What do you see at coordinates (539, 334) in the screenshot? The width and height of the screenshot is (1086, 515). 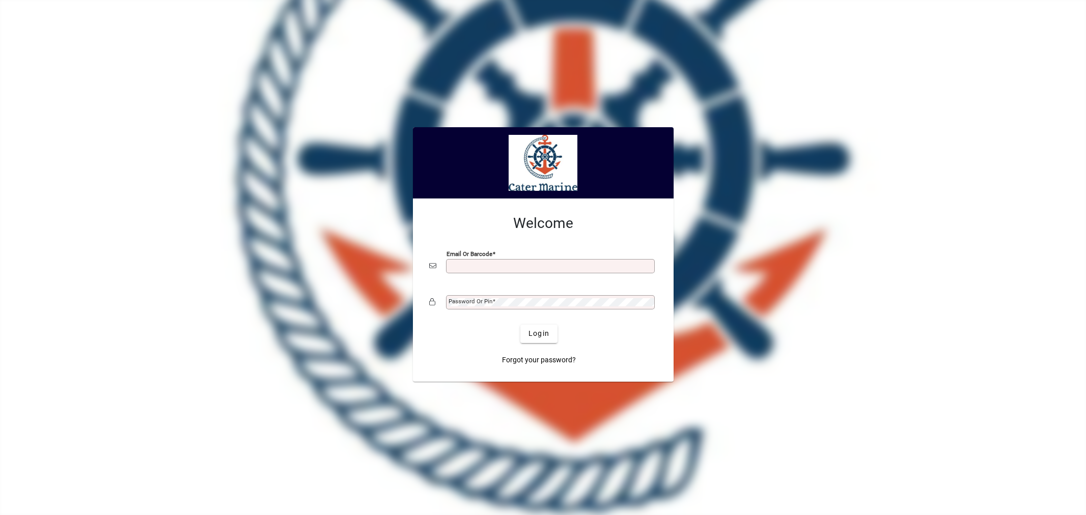 I see `span: Login` at bounding box center [539, 334].